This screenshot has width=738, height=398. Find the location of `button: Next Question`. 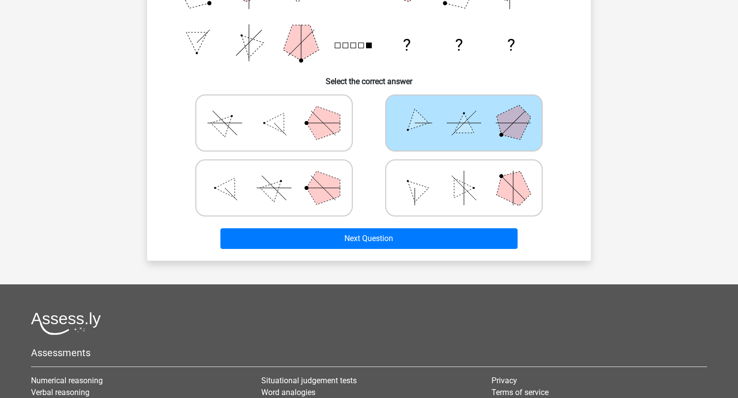

button: Next Question is located at coordinates (369, 239).